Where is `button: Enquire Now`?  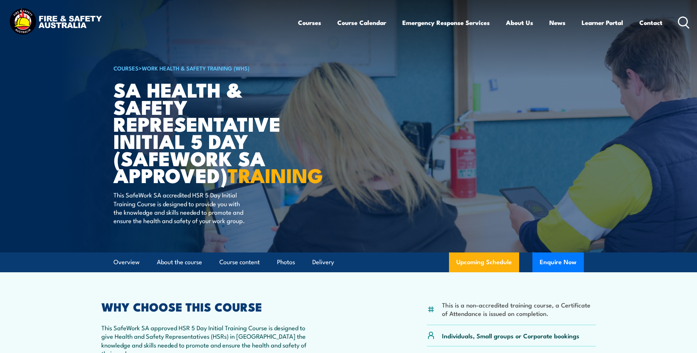
button: Enquire Now is located at coordinates (558, 263).